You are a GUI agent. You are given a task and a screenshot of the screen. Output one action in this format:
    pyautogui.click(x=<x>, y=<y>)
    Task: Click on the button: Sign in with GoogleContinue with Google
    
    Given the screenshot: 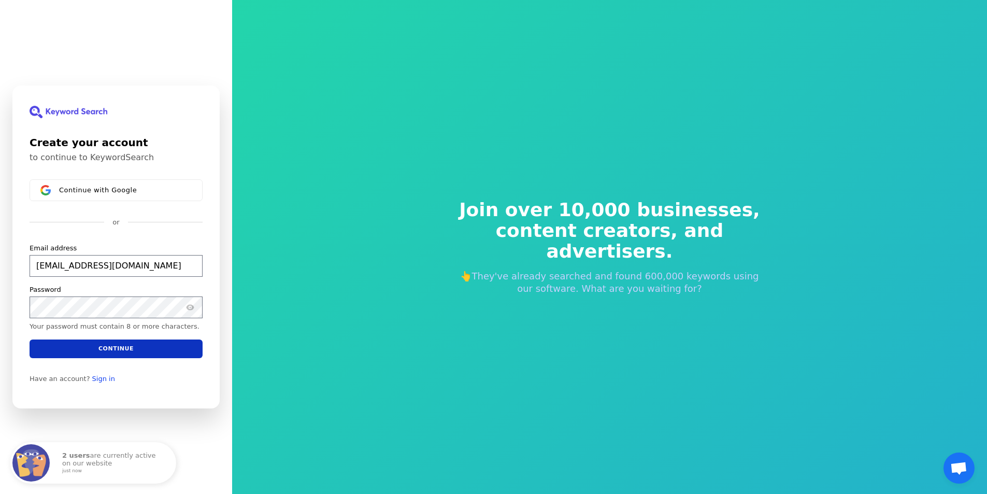 What is the action you would take?
    pyautogui.click(x=116, y=190)
    